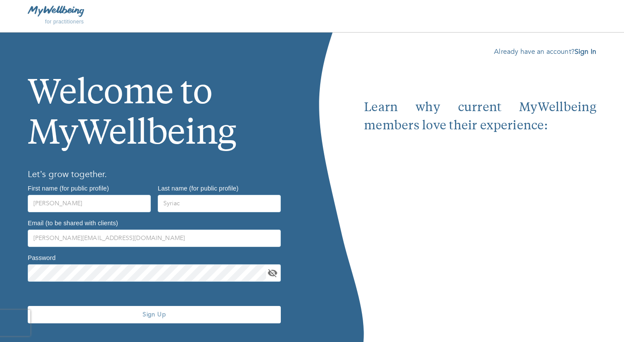  I want to click on img: MyWellbeing, so click(56, 11).